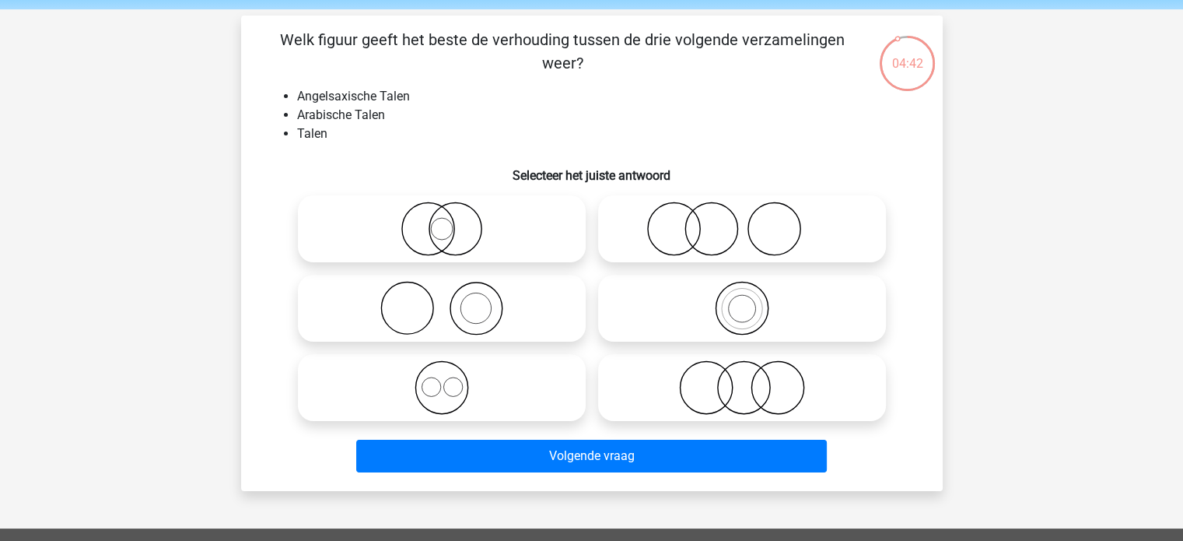  Describe the element at coordinates (907, 54) in the screenshot. I see `div: 04:42` at that location.